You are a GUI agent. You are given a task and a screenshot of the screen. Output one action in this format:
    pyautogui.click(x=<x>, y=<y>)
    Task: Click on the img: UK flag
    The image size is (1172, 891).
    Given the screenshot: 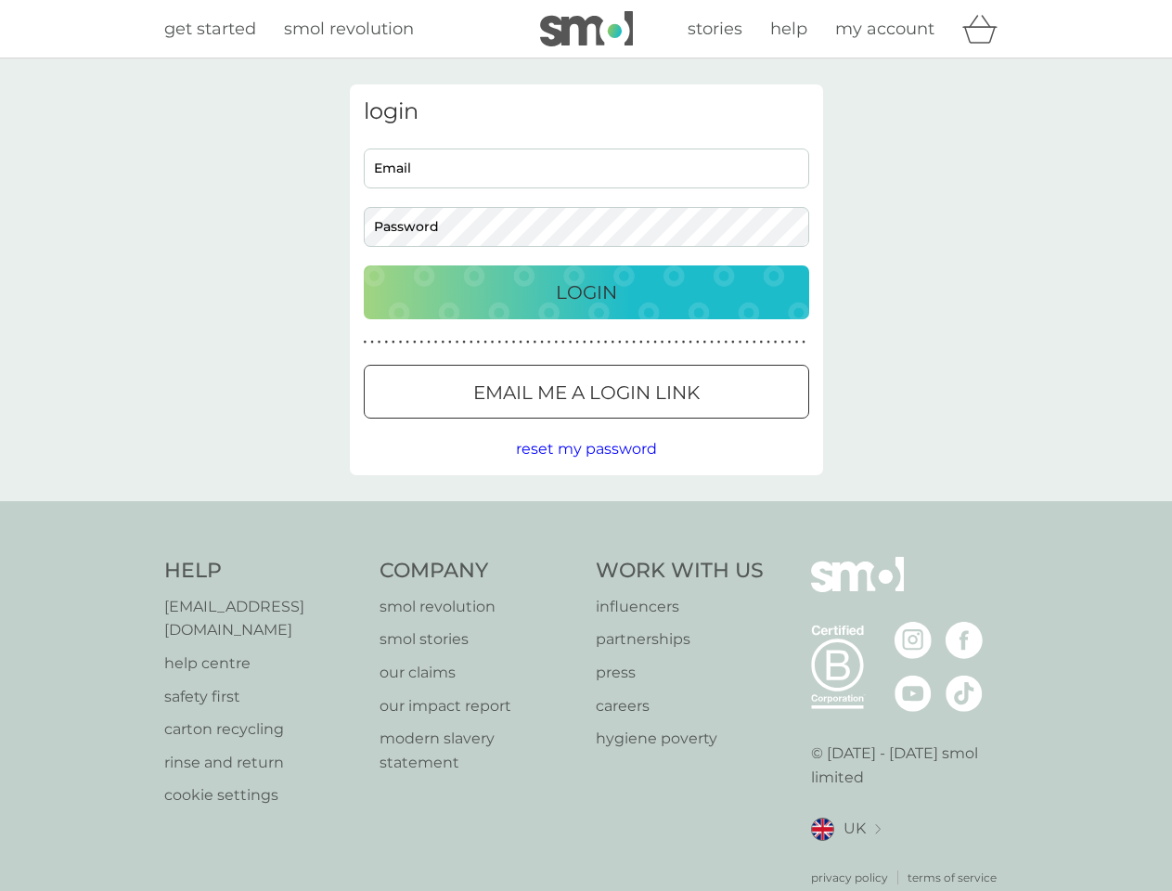 What is the action you would take?
    pyautogui.click(x=822, y=828)
    